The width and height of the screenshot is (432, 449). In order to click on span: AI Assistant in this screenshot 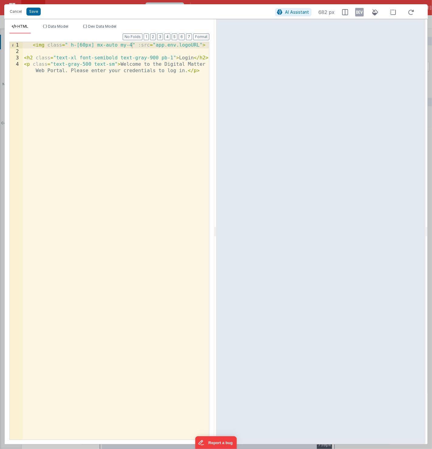, I will do `click(297, 12)`.